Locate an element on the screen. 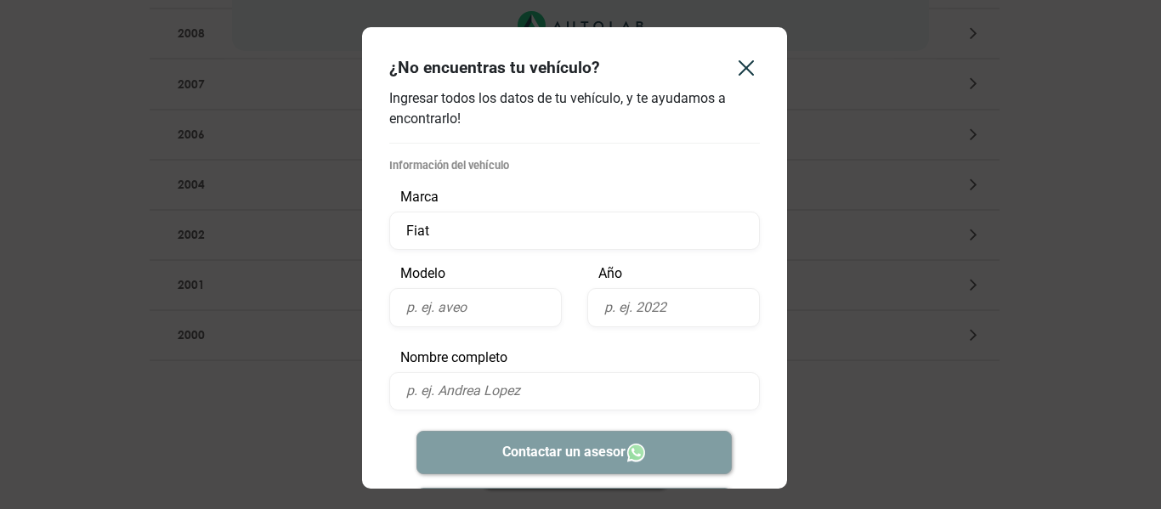 The image size is (1161, 509). img: Whatsapp icon is located at coordinates (636, 452).